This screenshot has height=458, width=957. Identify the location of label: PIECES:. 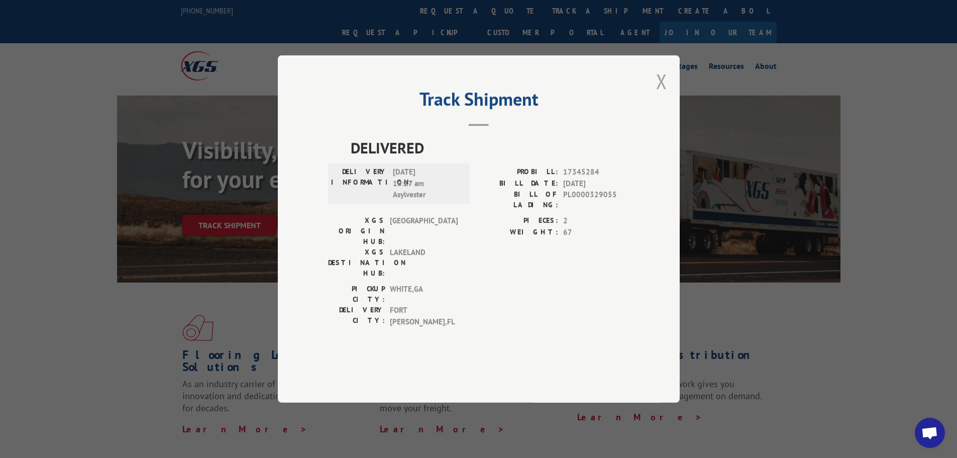
(519, 221).